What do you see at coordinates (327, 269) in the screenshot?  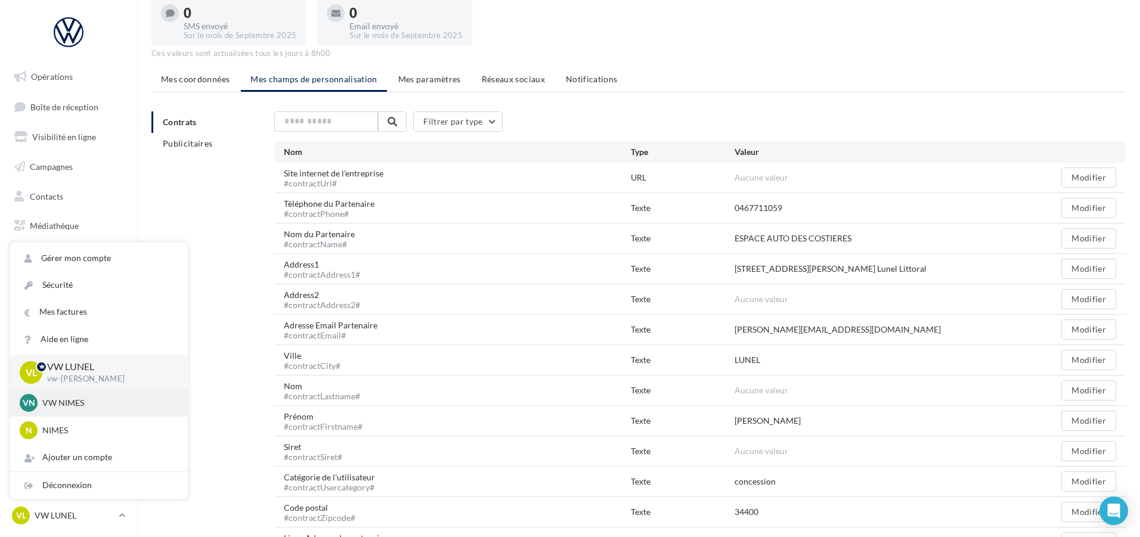 I see `div: Address1` at bounding box center [327, 269].